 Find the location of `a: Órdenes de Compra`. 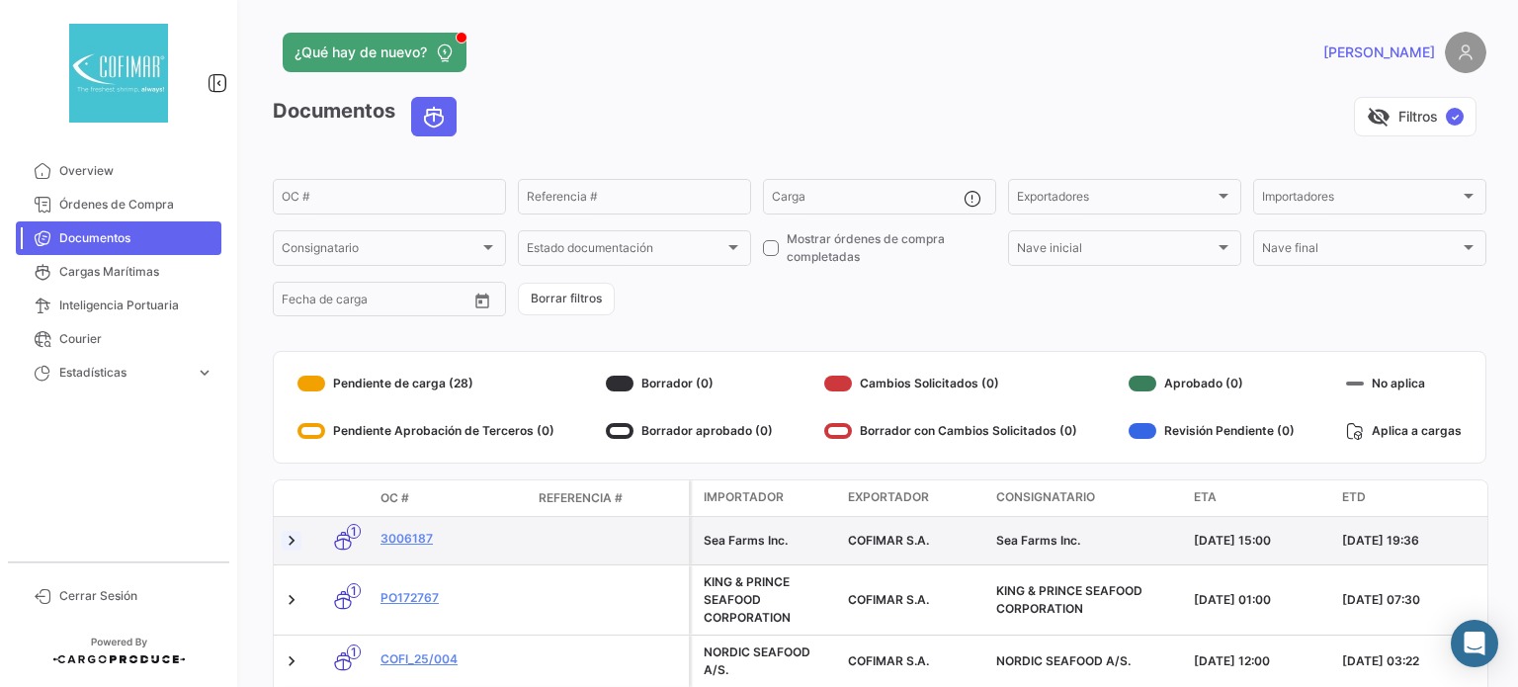

a: Órdenes de Compra is located at coordinates (119, 205).